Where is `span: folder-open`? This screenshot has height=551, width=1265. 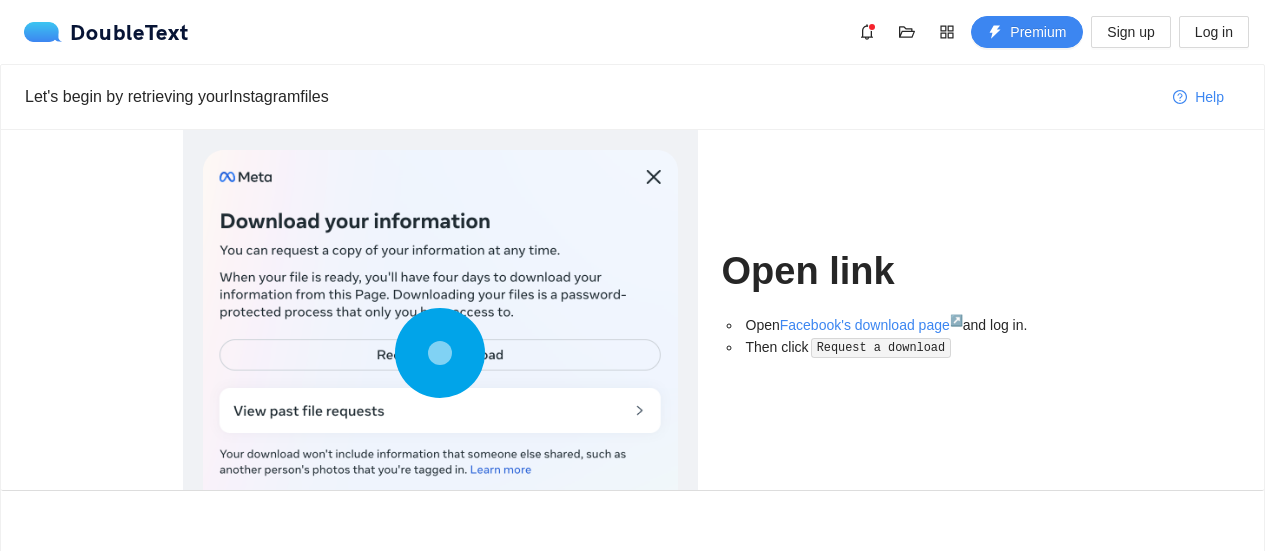 span: folder-open is located at coordinates (907, 32).